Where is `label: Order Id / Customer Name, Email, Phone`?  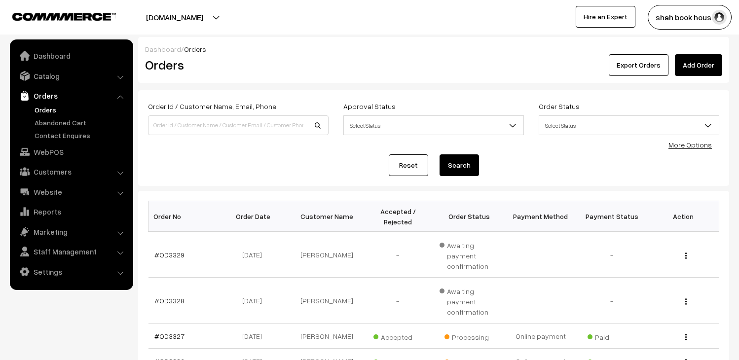
label: Order Id / Customer Name, Email, Phone is located at coordinates (212, 106).